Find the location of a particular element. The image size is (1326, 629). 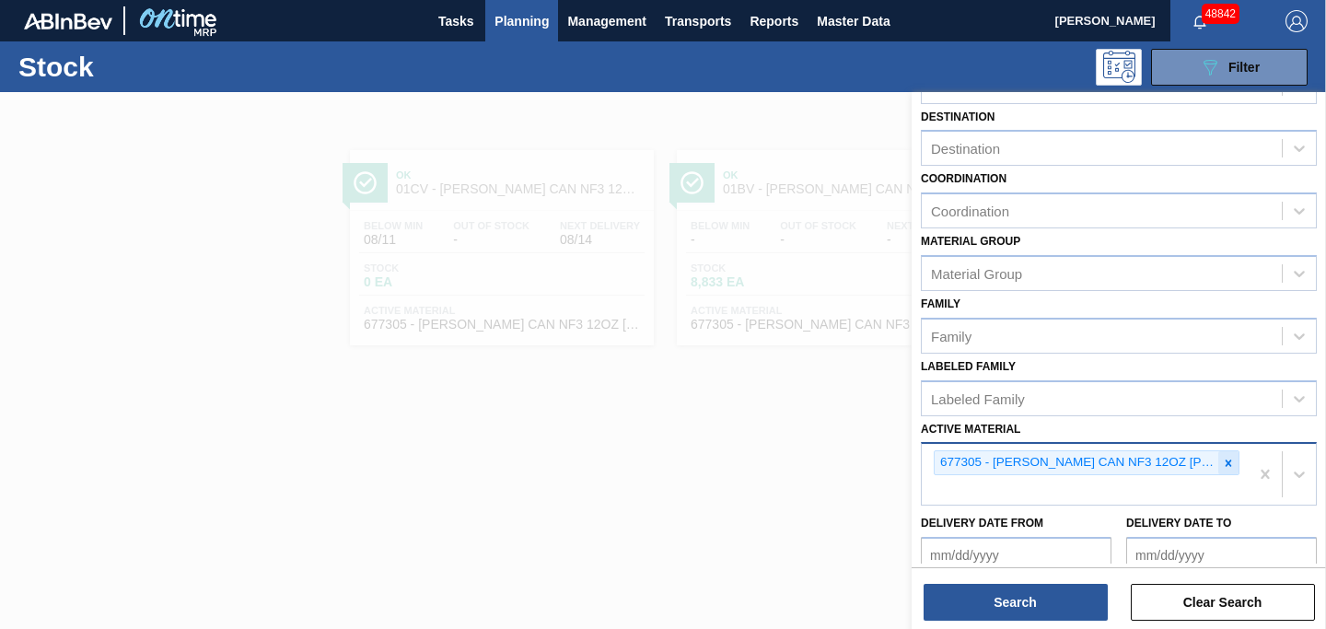

div: Coordination is located at coordinates (970, 211).